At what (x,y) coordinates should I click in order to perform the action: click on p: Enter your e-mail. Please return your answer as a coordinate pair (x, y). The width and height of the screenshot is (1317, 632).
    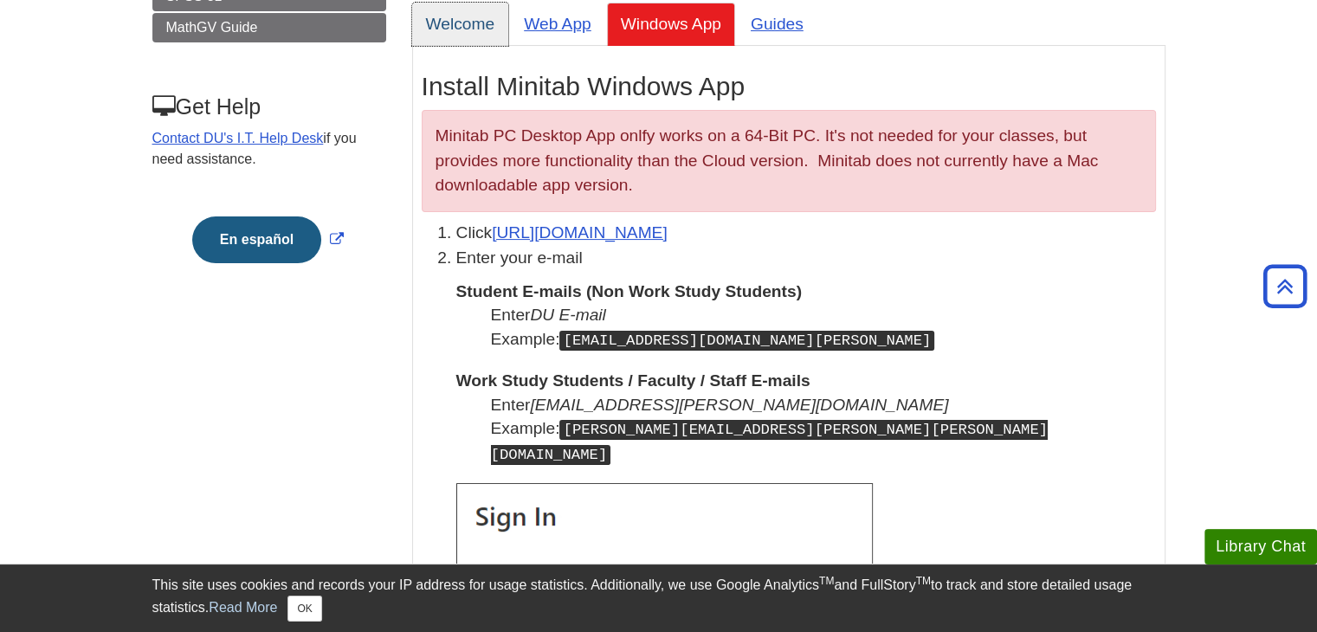
    Looking at the image, I should click on (806, 258).